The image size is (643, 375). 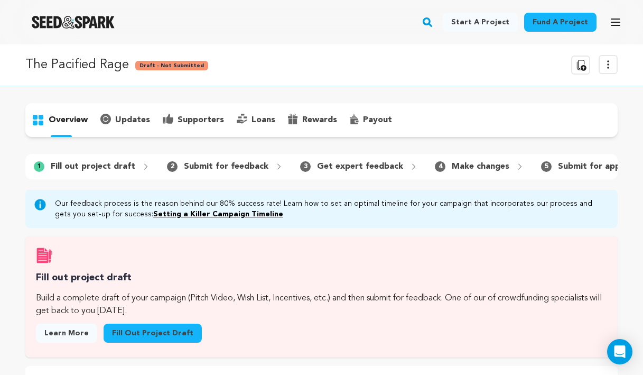 What do you see at coordinates (73, 22) in the screenshot?
I see `a: Seed&Spark Homepage` at bounding box center [73, 22].